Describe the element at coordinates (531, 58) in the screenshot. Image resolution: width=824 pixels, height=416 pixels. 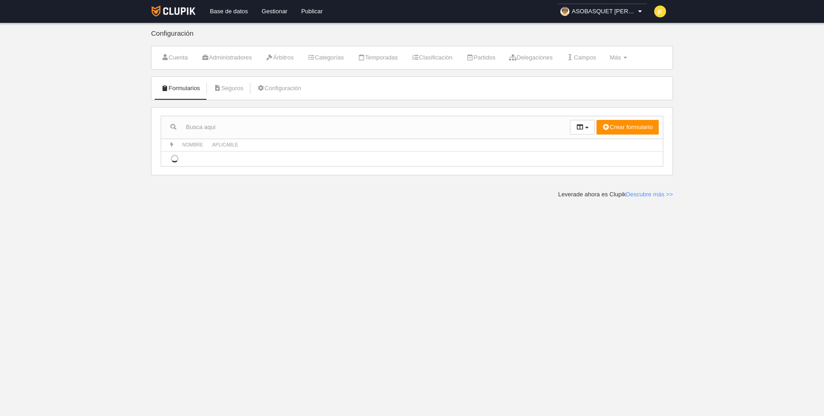
I see `a: Delegaciones` at that location.